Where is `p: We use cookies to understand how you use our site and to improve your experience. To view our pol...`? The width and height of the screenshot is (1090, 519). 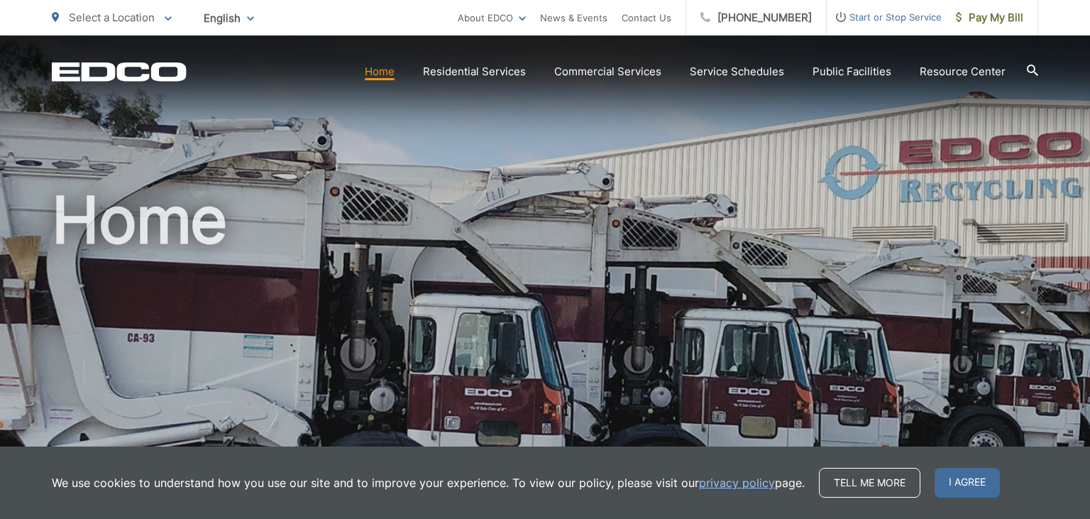
p: We use cookies to understand how you use our site and to improve your experience. To view our pol... is located at coordinates (428, 483).